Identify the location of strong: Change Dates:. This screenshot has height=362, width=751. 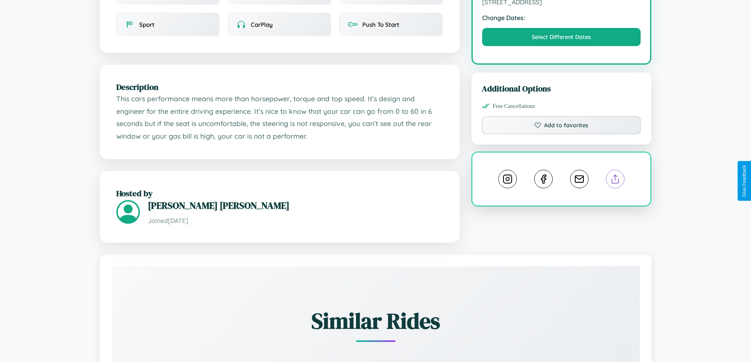
(562, 18).